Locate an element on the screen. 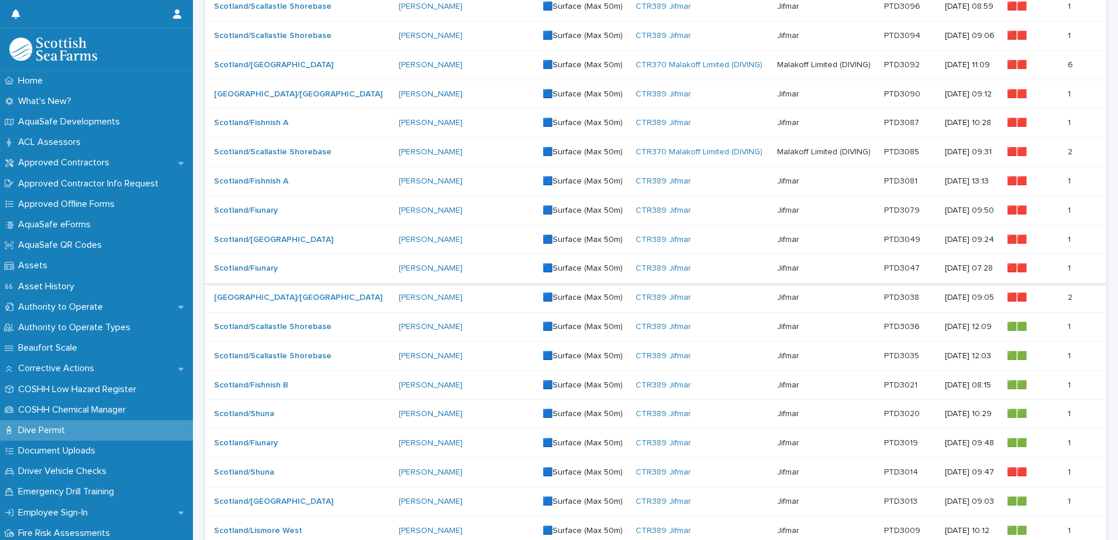 The height and width of the screenshot is (540, 1118). p: AquaSafe eForms is located at coordinates (57, 225).